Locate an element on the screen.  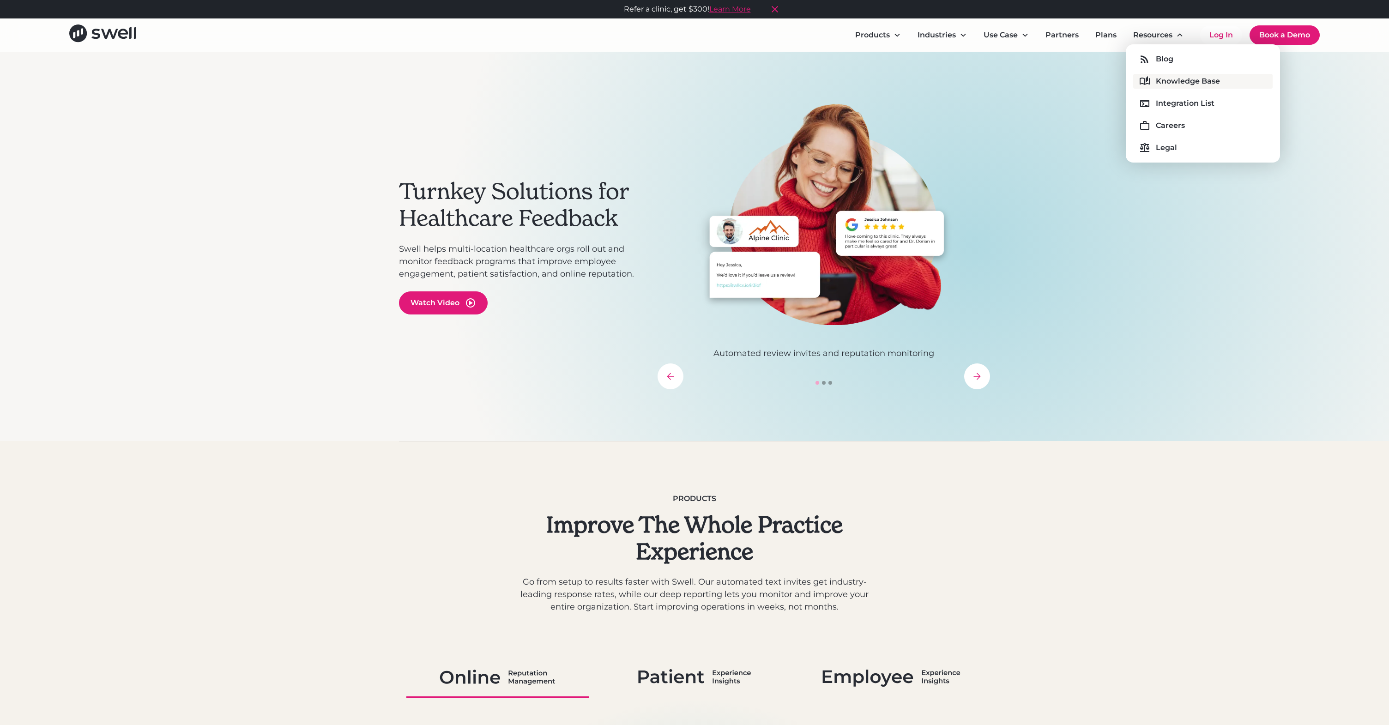
div: Show slide 2 of 3 is located at coordinates (824, 383).